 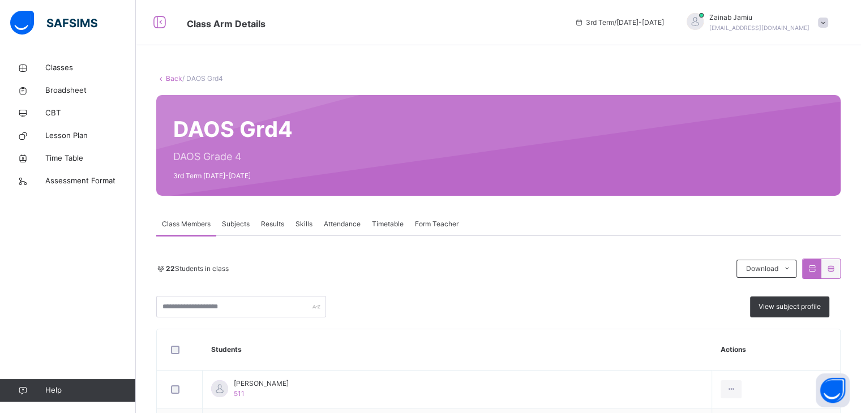 What do you see at coordinates (833, 391) in the screenshot?
I see `button: Open asap` at bounding box center [833, 391].